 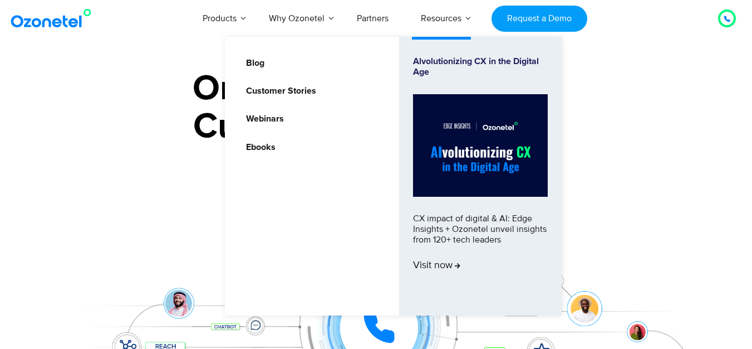 What do you see at coordinates (278, 91) in the screenshot?
I see `a: Customer Stories` at bounding box center [278, 91].